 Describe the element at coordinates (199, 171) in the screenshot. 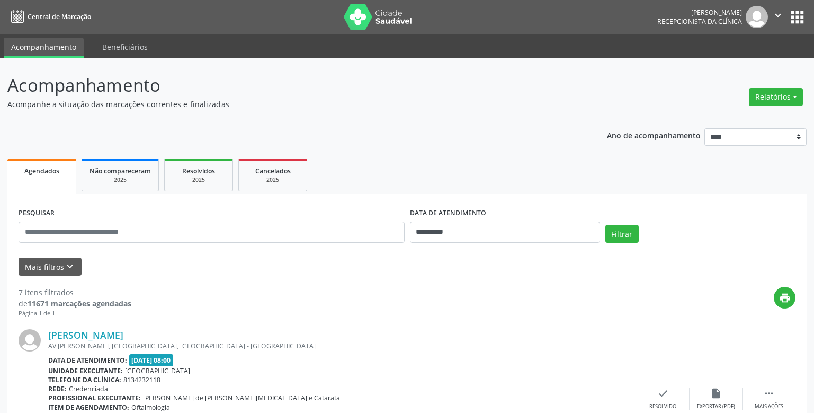

I see `span: Resolvidos` at that location.